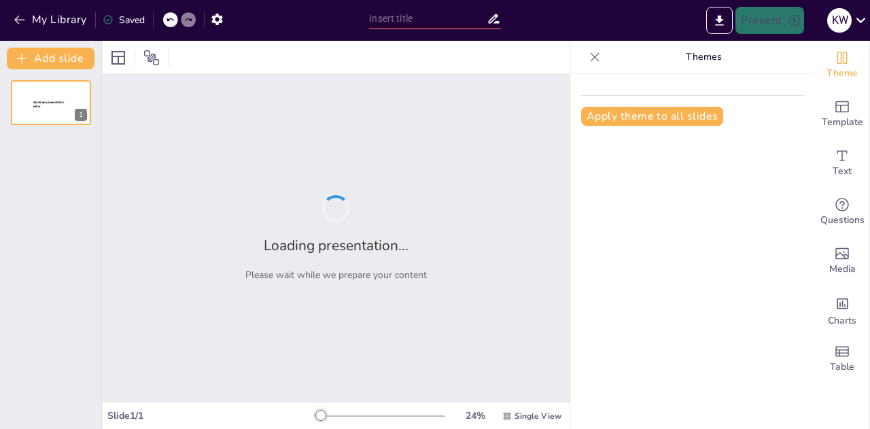 The image size is (870, 429). Describe the element at coordinates (51, 20) in the screenshot. I see `button: My Library` at that location.